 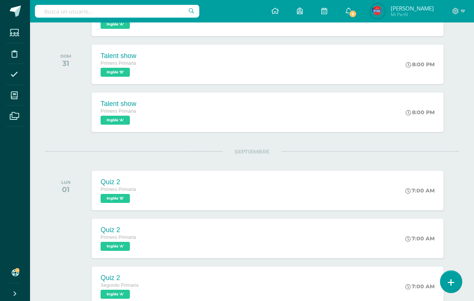 What do you see at coordinates (119, 286) in the screenshot?
I see `span: Segundo Primaria` at bounding box center [119, 286].